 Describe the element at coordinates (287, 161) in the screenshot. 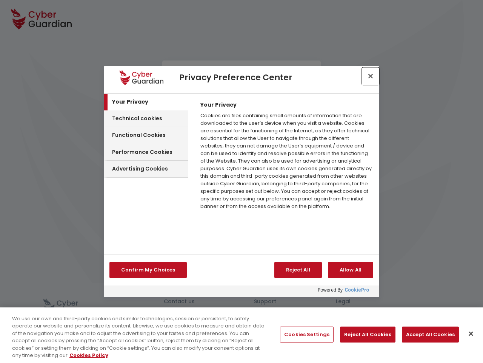

I see `p: Cookies are files containing small amounts of information that are downloaded to the user’s devic...` at that location.